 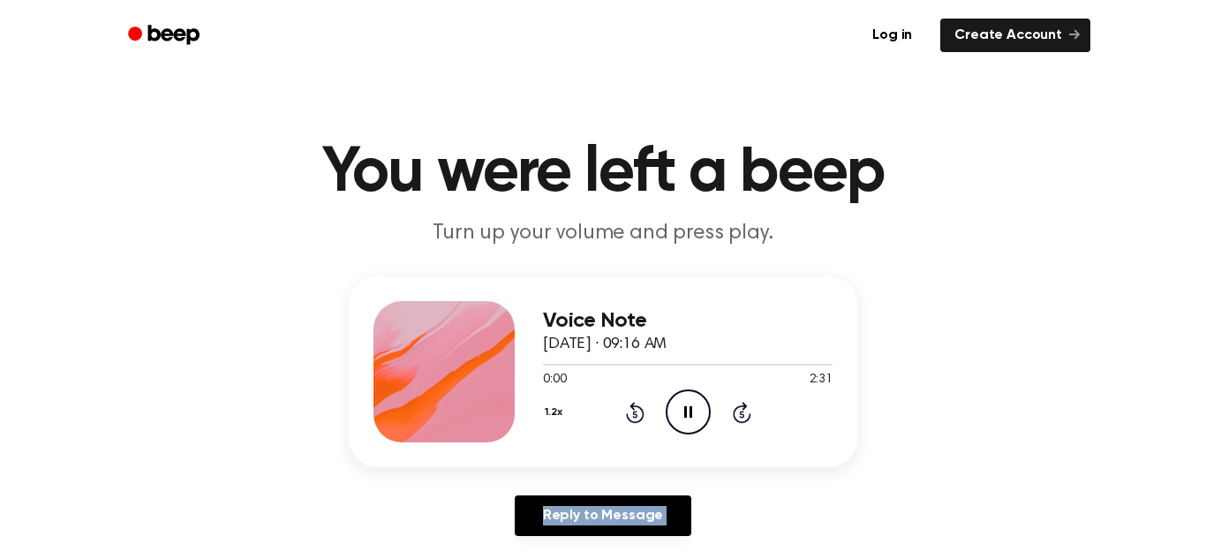 I want to click on span: 0:00, so click(x=554, y=380).